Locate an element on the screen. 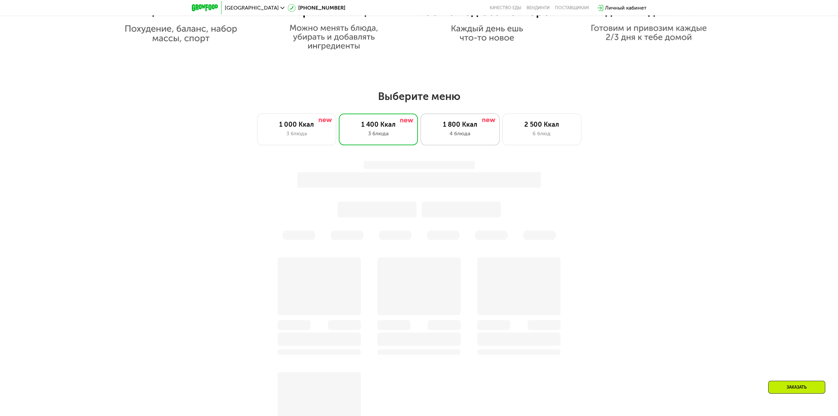 This screenshot has height=416, width=838. div: 4 блюда is located at coordinates (460, 133).